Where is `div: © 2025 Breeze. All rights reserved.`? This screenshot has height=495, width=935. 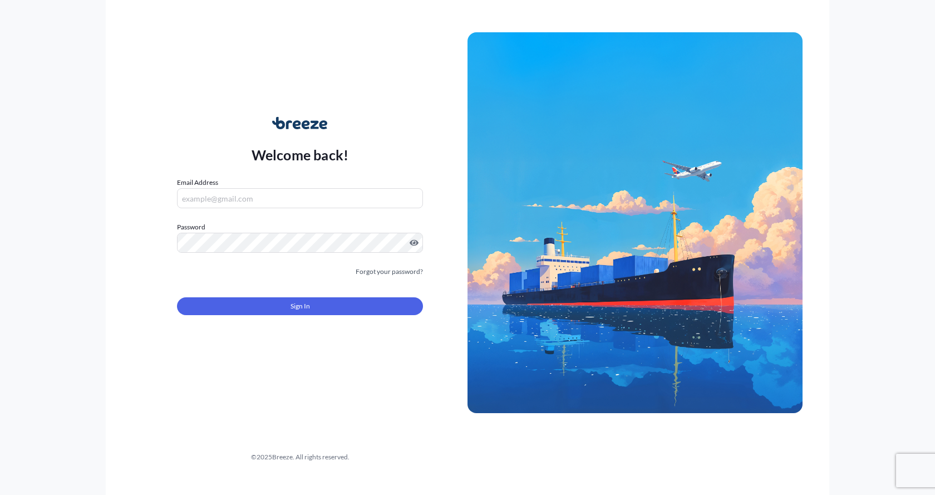
div: © 2025 Breeze. All rights reserved. is located at coordinates (300, 457).